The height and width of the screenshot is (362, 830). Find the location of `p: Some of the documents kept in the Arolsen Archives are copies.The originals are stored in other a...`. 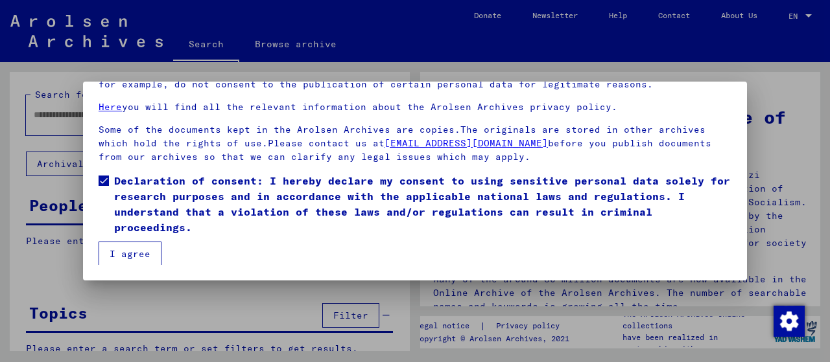

p: Some of the documents kept in the Arolsen Archives are copies.The originals are stored in other a... is located at coordinates (415, 143).